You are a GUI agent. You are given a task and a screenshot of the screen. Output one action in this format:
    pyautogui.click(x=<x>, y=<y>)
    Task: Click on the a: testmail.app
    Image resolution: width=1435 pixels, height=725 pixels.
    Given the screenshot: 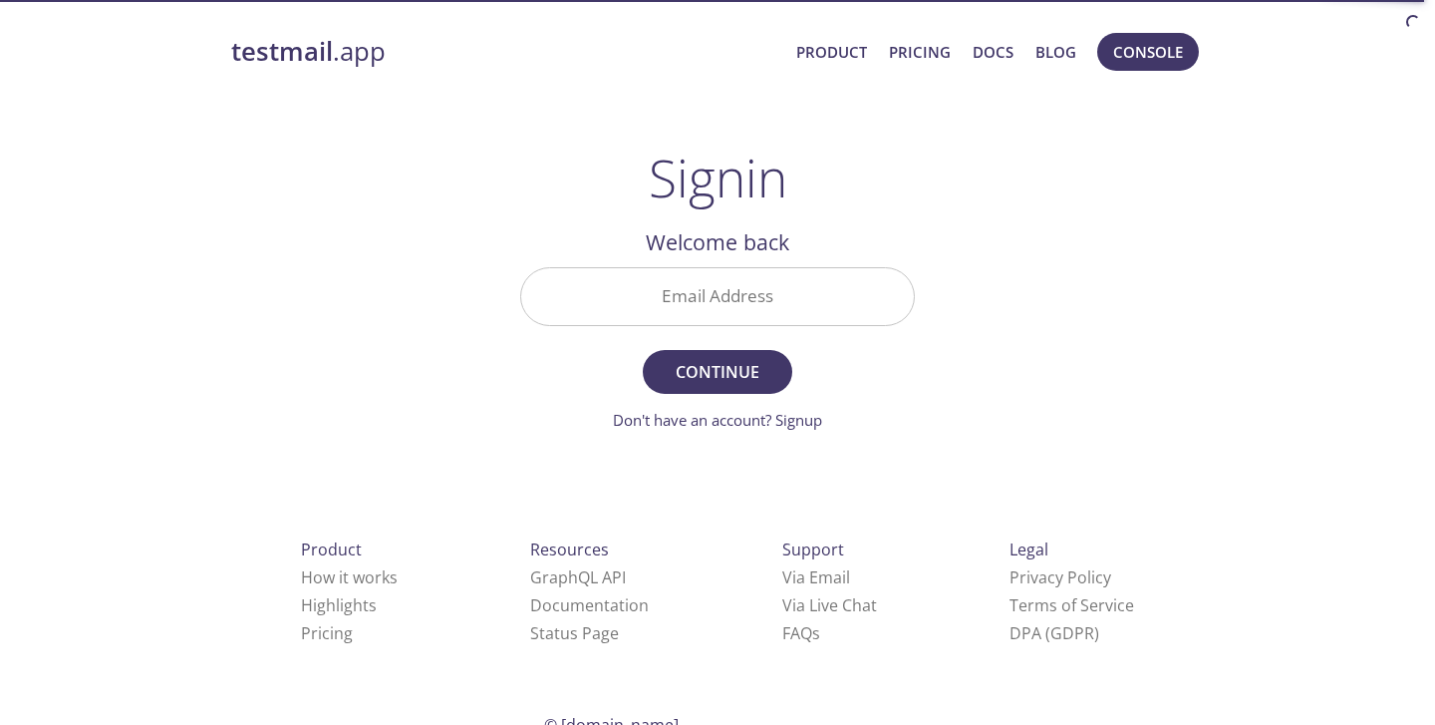 What is the action you would take?
    pyautogui.click(x=505, y=52)
    